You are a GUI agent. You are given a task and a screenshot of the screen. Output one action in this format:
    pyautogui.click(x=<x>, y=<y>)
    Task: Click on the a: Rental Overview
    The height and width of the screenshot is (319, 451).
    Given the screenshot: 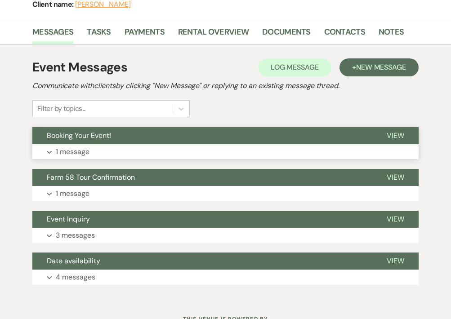 What is the action you would take?
    pyautogui.click(x=213, y=35)
    